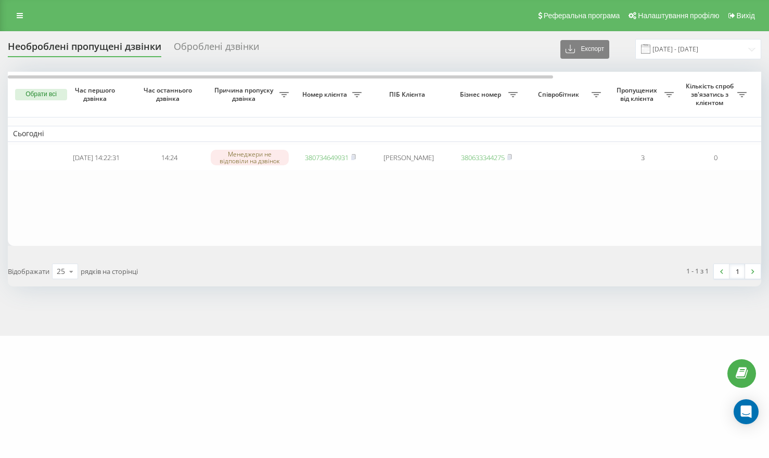 The width and height of the screenshot is (769, 458). I want to click on div: 25, so click(61, 272).